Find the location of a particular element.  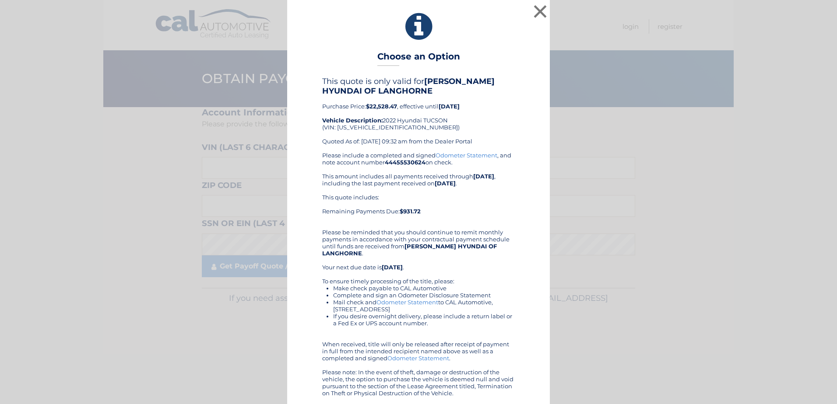

div: This quote includes: Remaining Payments Due: is located at coordinates (418, 208).